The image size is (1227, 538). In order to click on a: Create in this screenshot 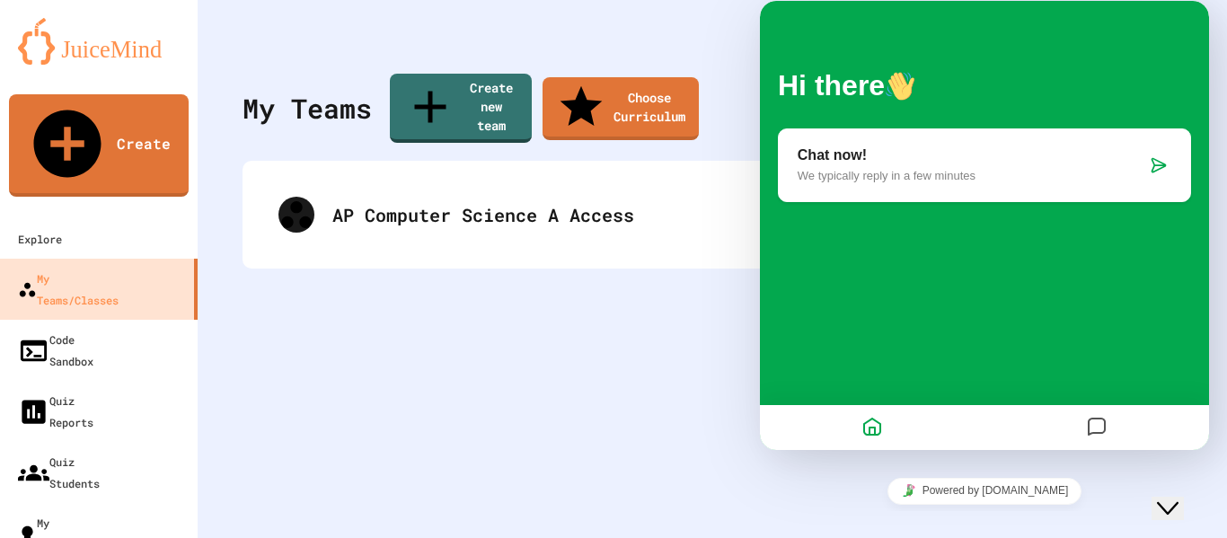, I will do `click(99, 145)`.